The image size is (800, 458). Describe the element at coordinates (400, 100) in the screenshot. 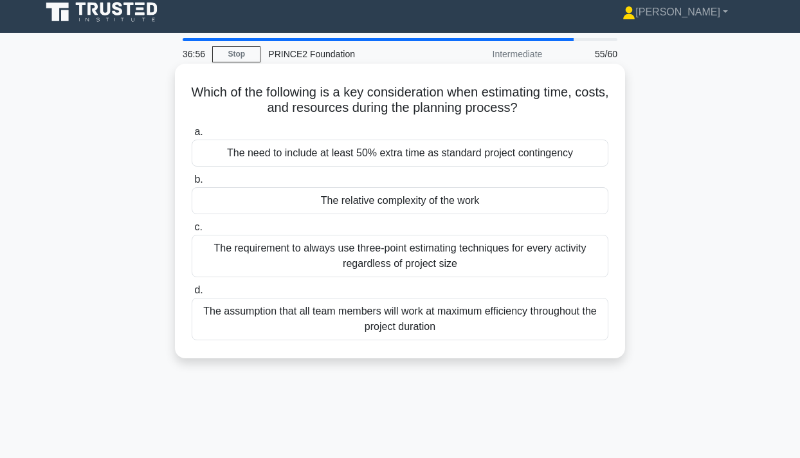

I see `h5: Which of the following is a key consideration when estimating time, costs, and resources during t...` at that location.